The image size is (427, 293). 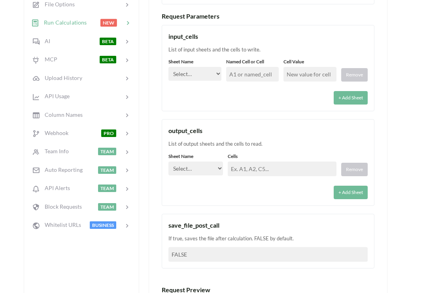 What do you see at coordinates (282, 157) in the screenshot?
I see `label: Cells` at bounding box center [282, 157].